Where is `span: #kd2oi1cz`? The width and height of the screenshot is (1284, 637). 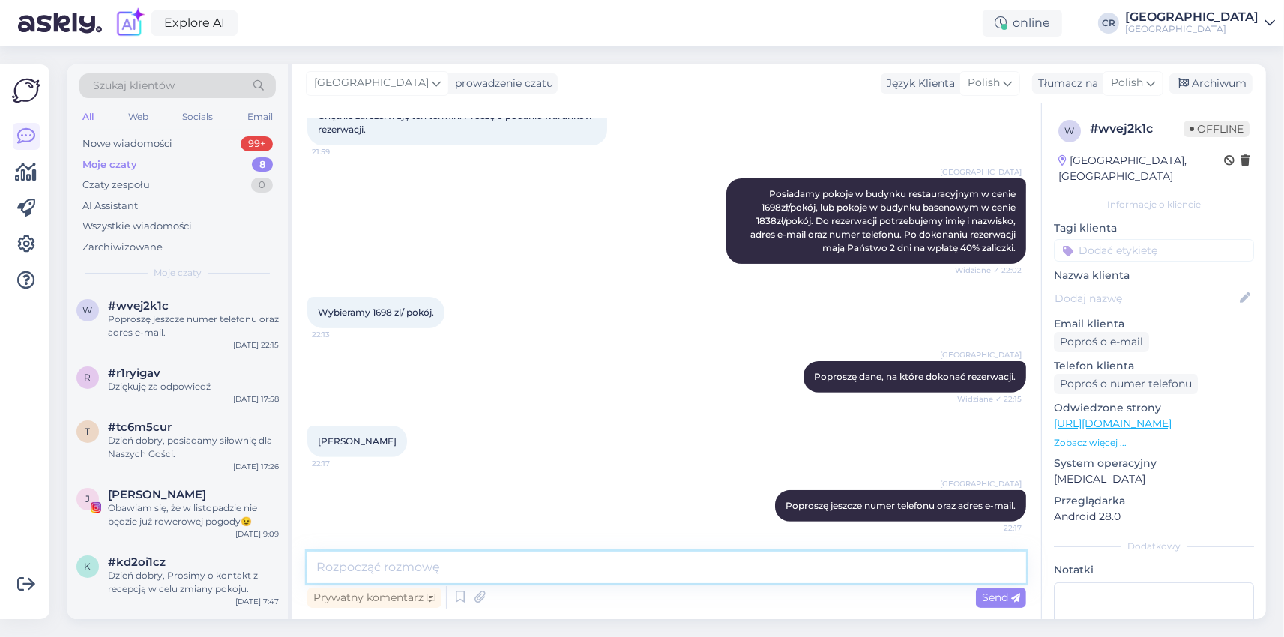
span: #kd2oi1cz is located at coordinates (136, 562).